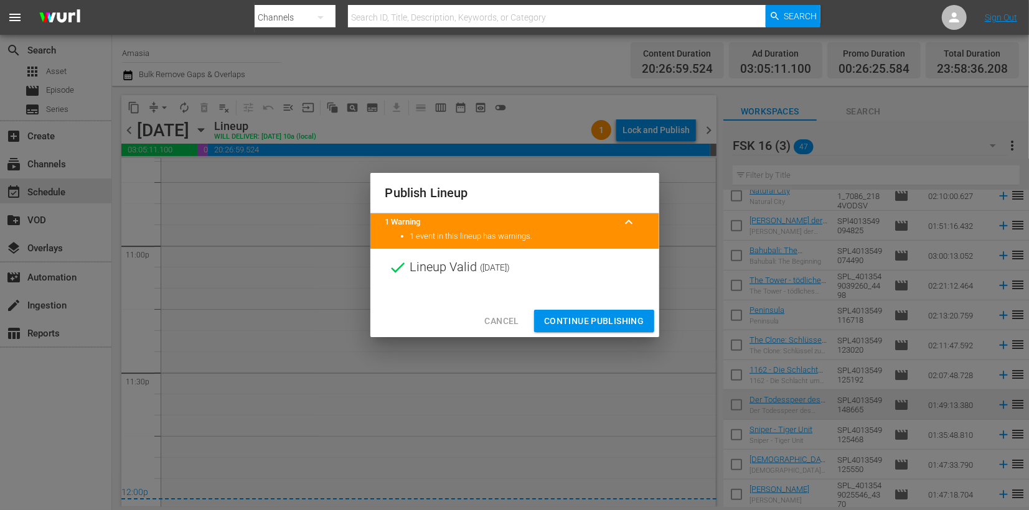 The height and width of the screenshot is (510, 1029). Describe the element at coordinates (500, 222) in the screenshot. I see `title: 1 Warning` at that location.